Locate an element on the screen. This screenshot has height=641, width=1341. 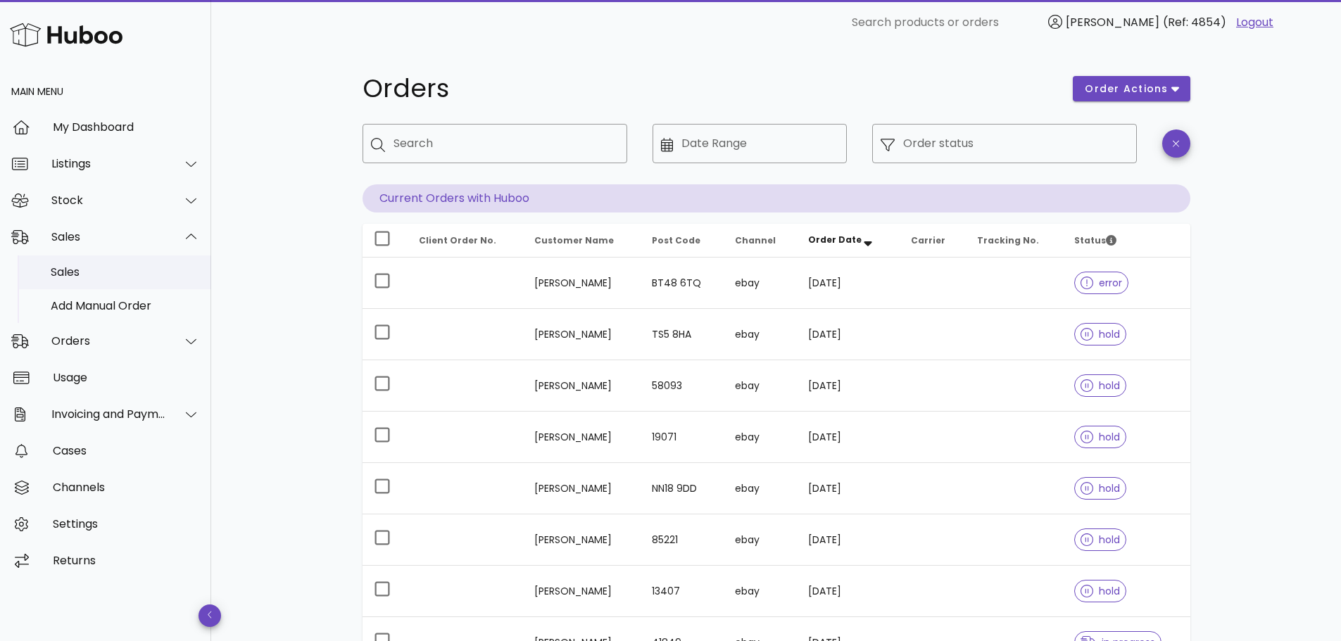
div: Settings is located at coordinates (126, 524).